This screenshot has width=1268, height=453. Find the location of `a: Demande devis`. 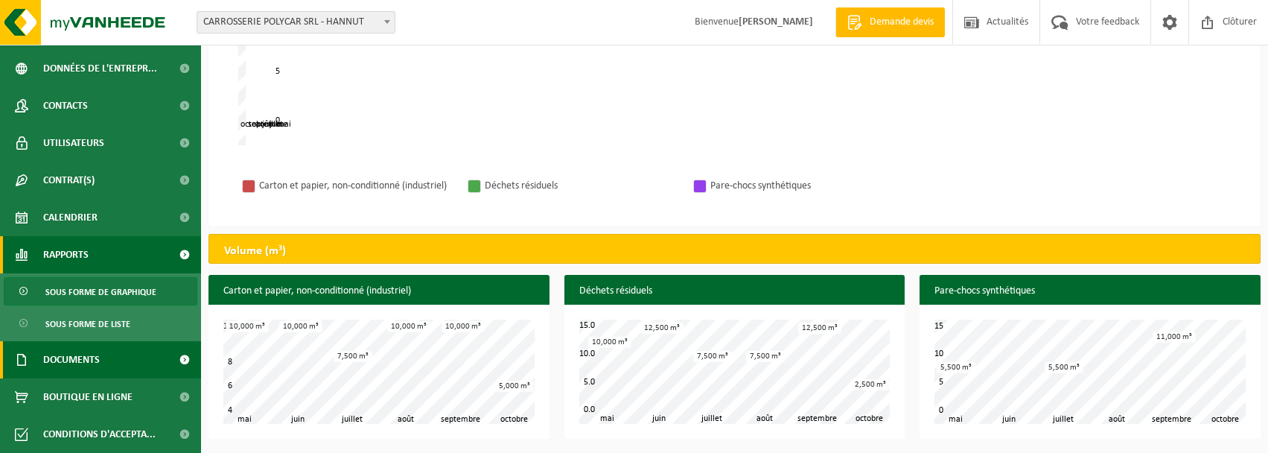

a: Demande devis is located at coordinates (890, 22).